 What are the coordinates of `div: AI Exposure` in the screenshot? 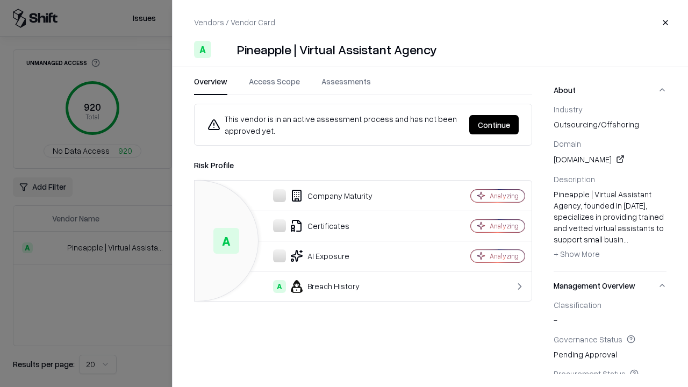 It's located at (318, 256).